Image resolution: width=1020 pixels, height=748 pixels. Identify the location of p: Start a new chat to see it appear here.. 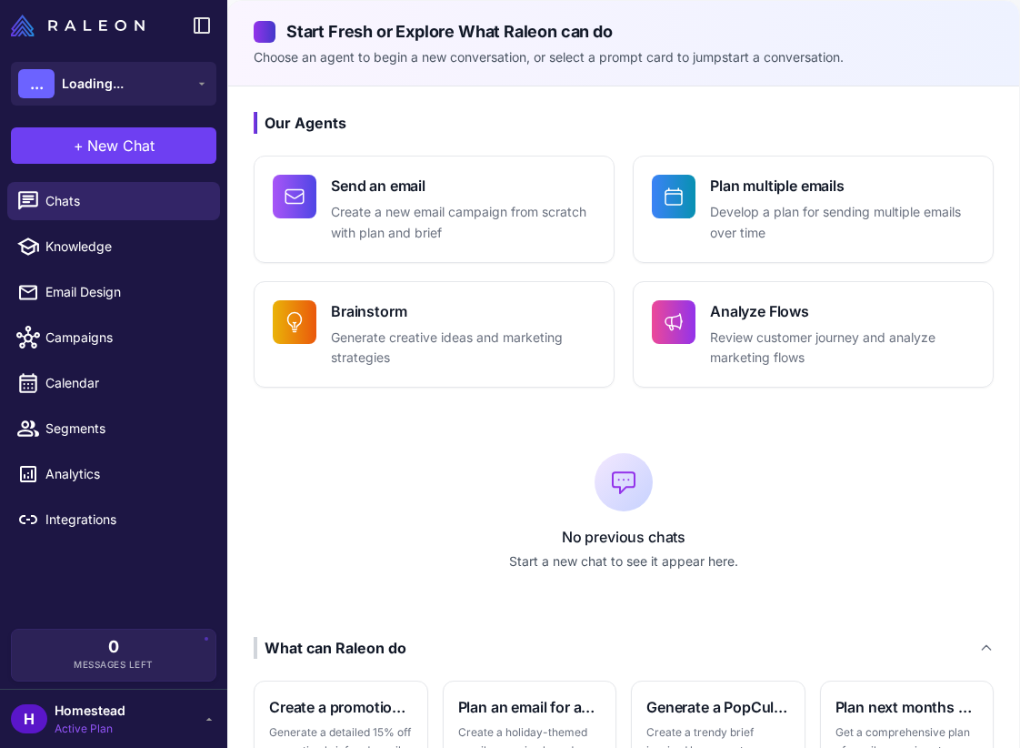
(624, 561).